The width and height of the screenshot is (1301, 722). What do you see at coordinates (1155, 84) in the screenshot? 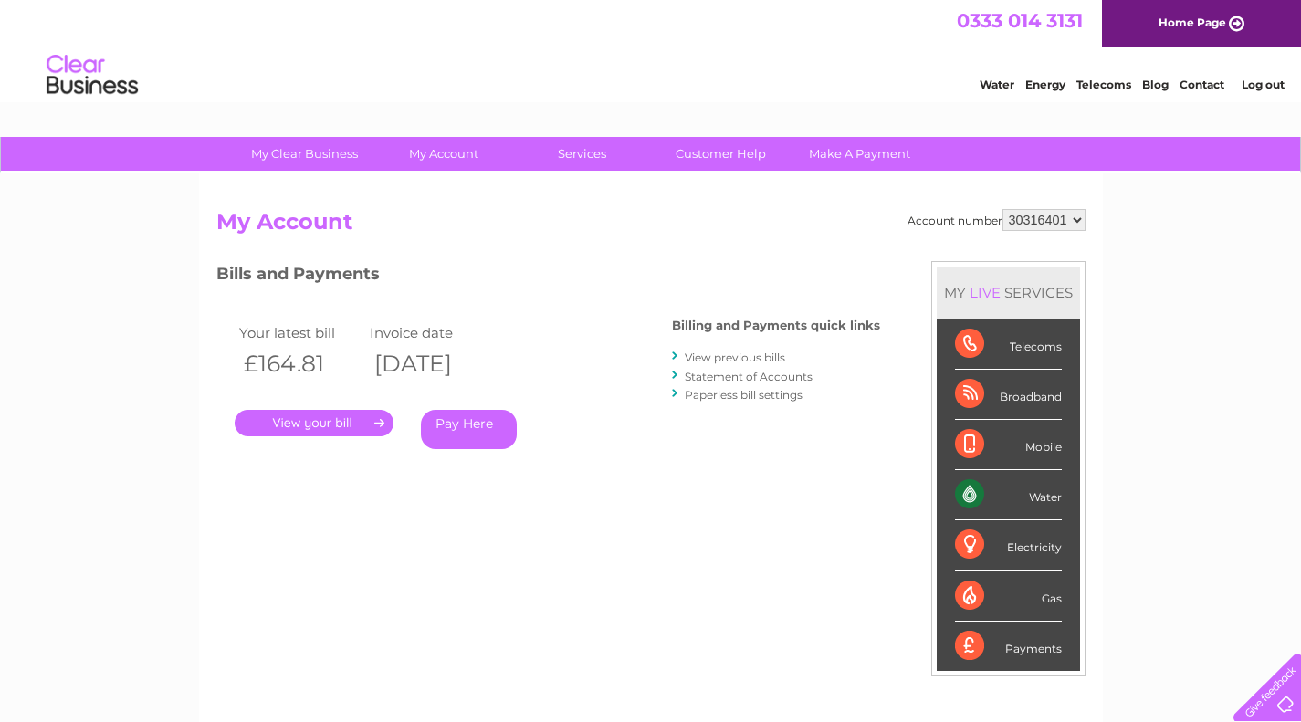
I see `a: Blog` at bounding box center [1155, 84].